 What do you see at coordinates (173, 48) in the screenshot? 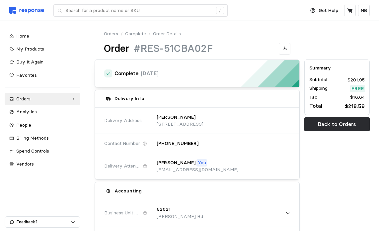
I see `h1: #RES-51CBA02F` at bounding box center [173, 48].